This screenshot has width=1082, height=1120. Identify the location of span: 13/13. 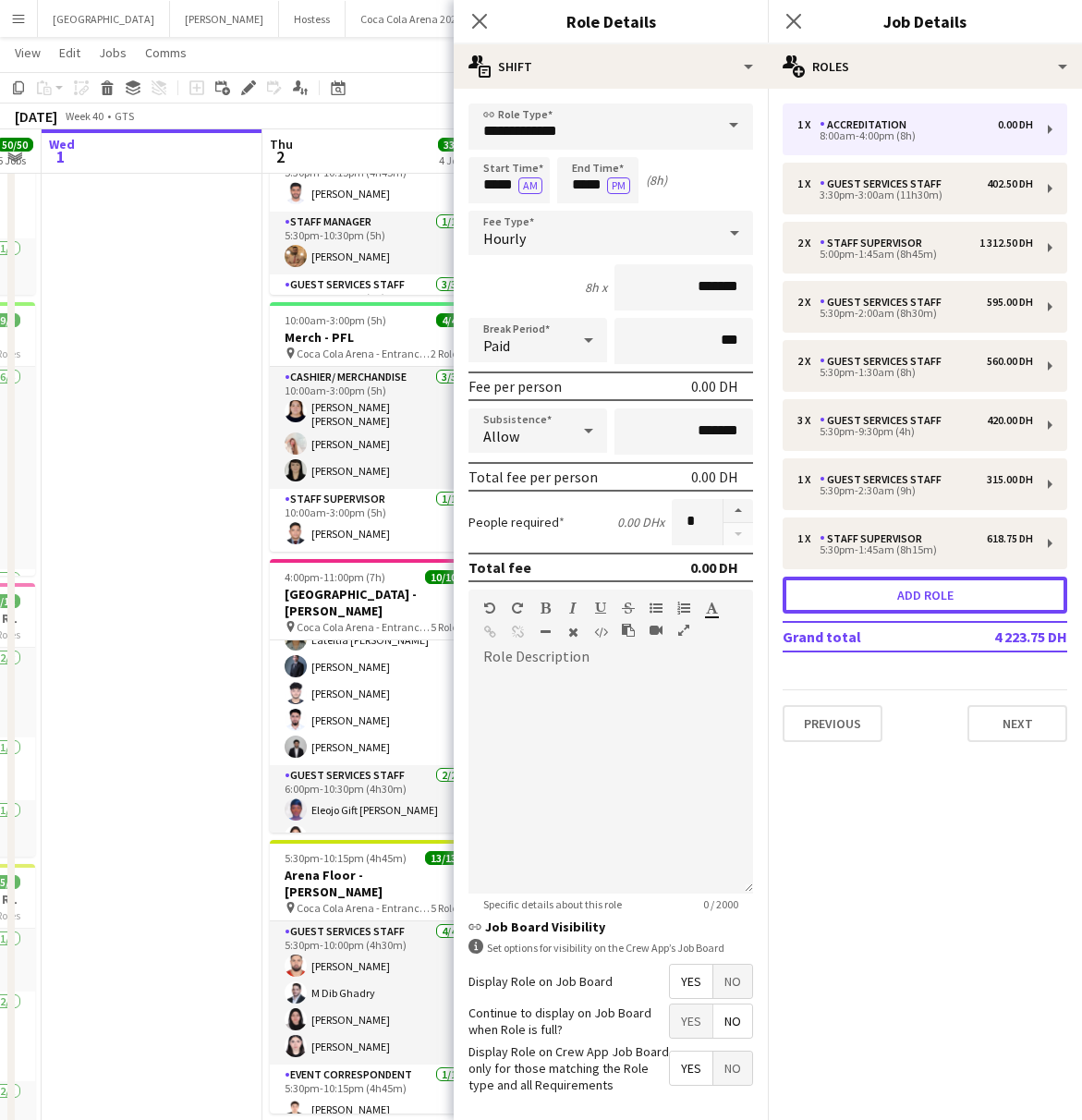
(444, 858).